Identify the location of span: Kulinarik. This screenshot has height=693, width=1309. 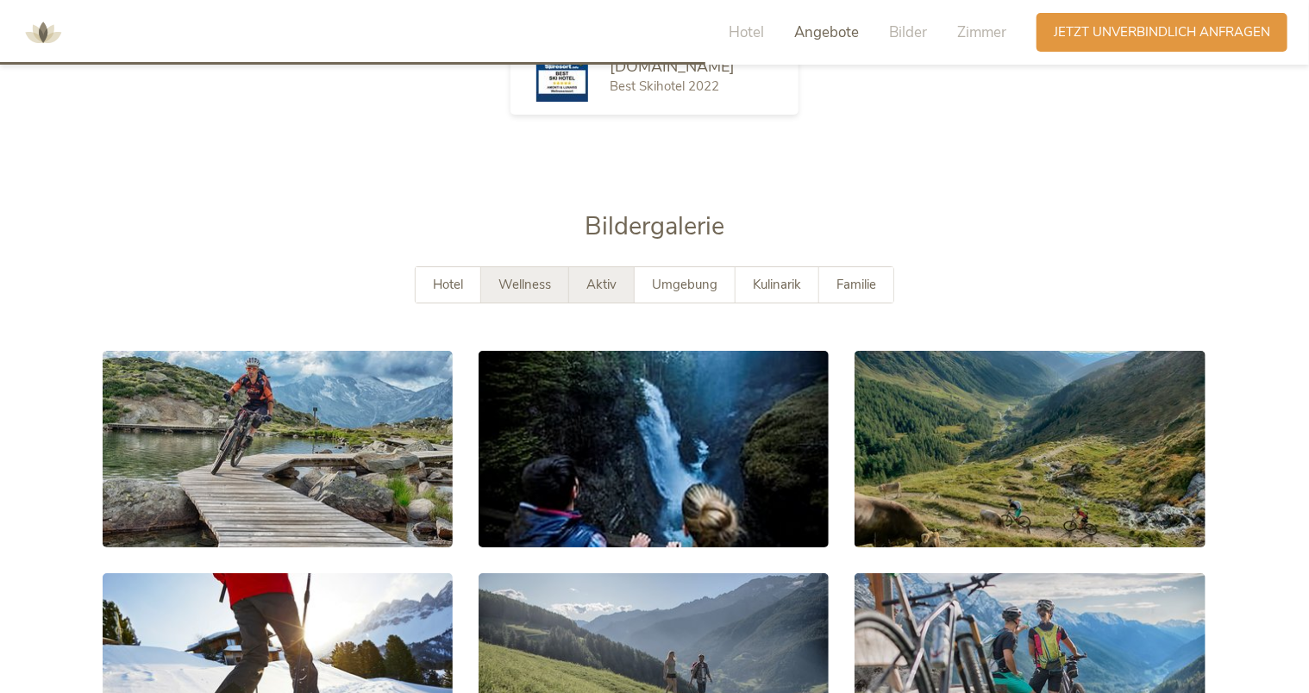
(777, 285).